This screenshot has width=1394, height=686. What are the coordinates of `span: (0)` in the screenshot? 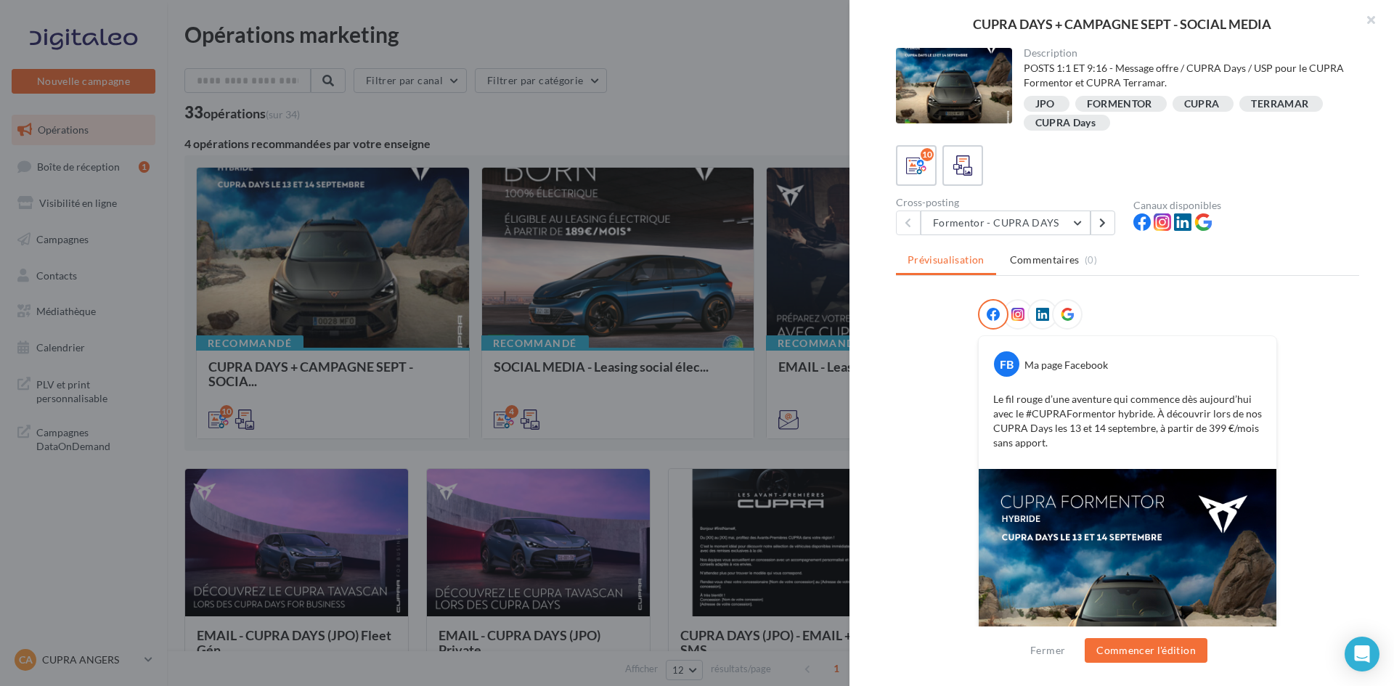 It's located at (1090, 260).